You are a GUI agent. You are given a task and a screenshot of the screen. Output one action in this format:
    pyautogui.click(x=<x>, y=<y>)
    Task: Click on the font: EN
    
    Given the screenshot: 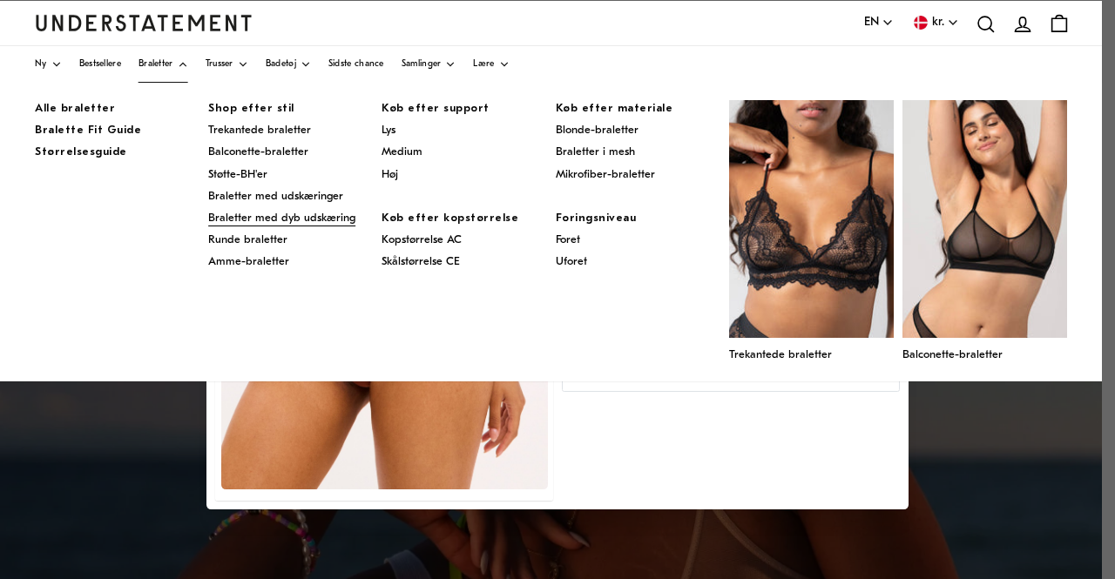 What is the action you would take?
    pyautogui.click(x=871, y=22)
    